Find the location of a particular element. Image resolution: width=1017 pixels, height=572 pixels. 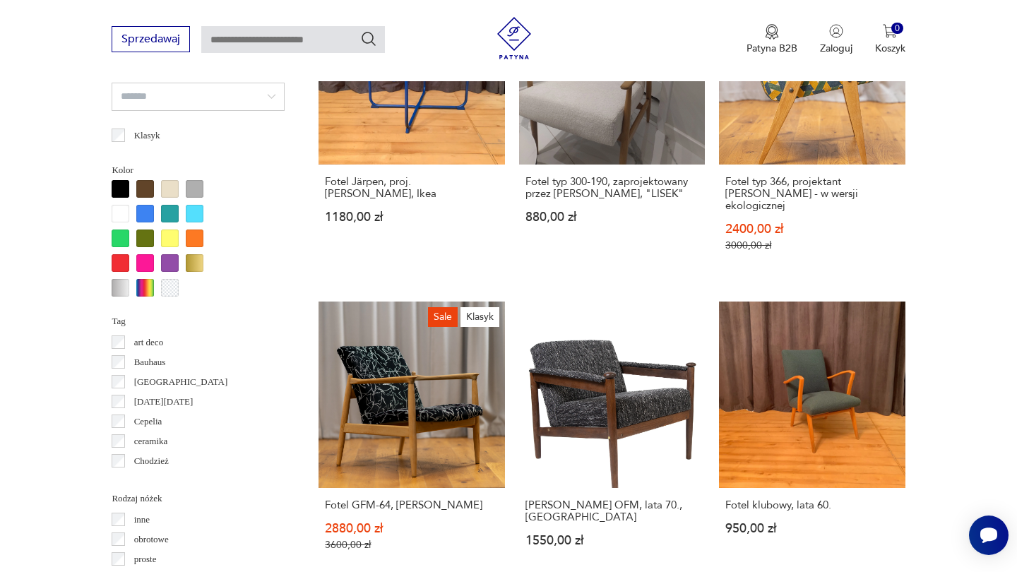

p: proste is located at coordinates (145, 559).